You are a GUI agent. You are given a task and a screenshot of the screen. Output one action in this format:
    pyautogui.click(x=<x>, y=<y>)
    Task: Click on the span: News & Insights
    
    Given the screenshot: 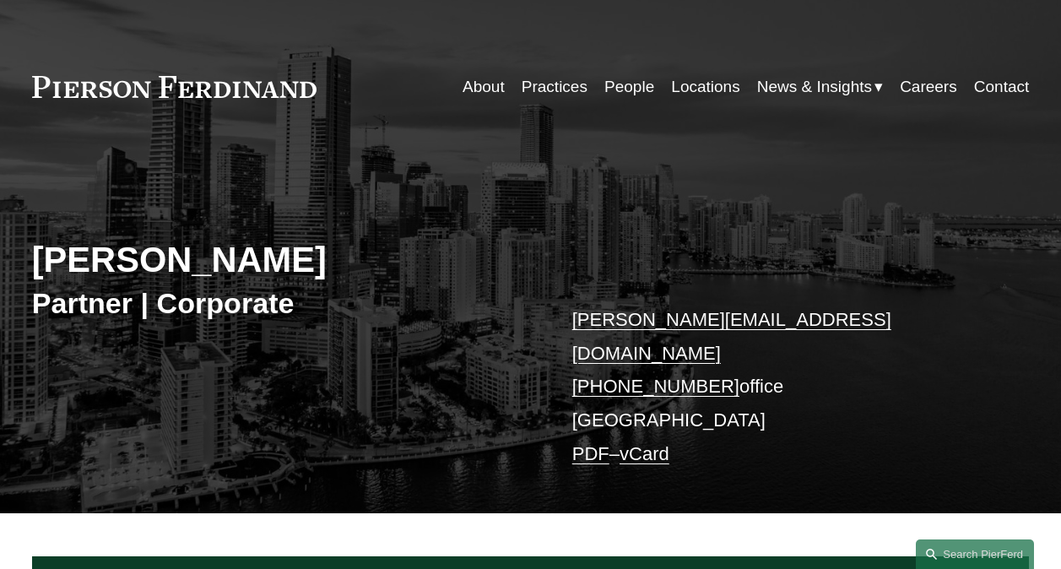 What is the action you would take?
    pyautogui.click(x=815, y=87)
    